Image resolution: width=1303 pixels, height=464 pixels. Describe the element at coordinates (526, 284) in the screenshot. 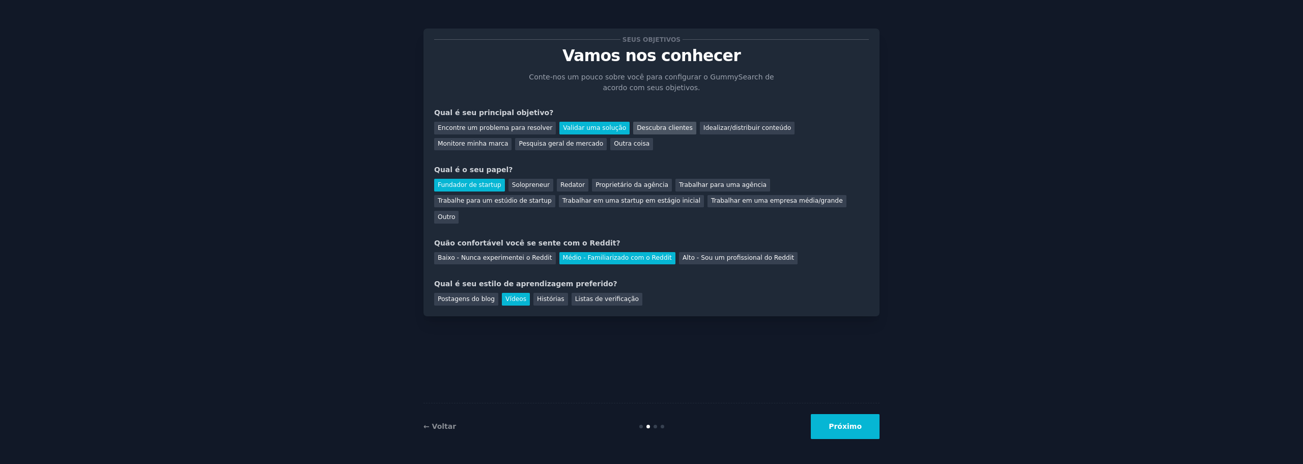

I see `font: Qual é seu estilo de aprendizagem preferido?` at that location.